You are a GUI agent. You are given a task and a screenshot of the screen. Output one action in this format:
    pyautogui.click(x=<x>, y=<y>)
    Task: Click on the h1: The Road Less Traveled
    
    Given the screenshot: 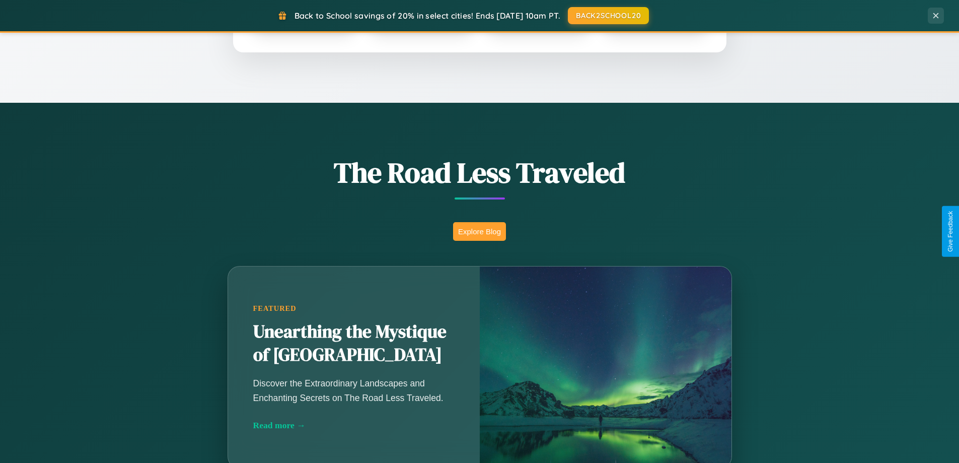 What is the action you would take?
    pyautogui.click(x=480, y=172)
    